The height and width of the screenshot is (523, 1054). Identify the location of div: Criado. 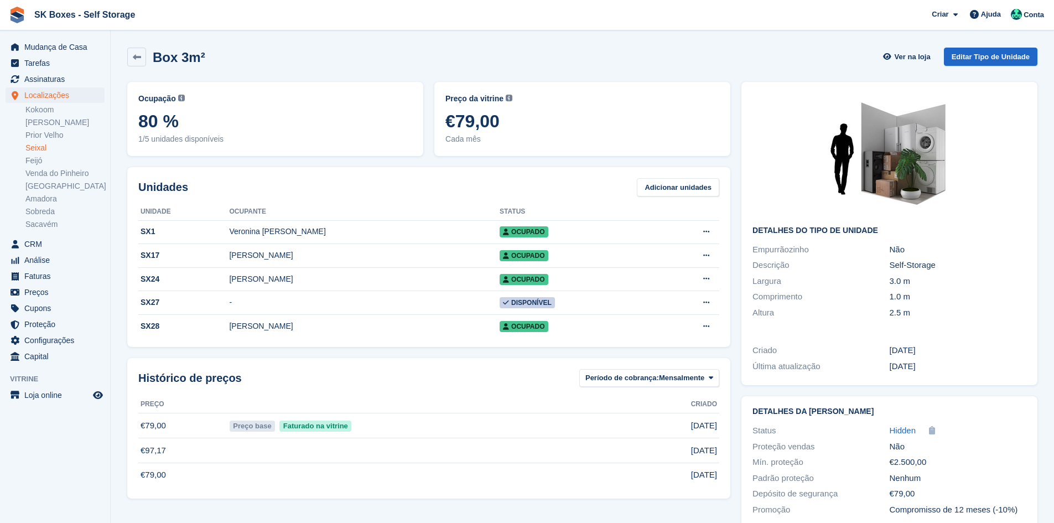
(821, 350).